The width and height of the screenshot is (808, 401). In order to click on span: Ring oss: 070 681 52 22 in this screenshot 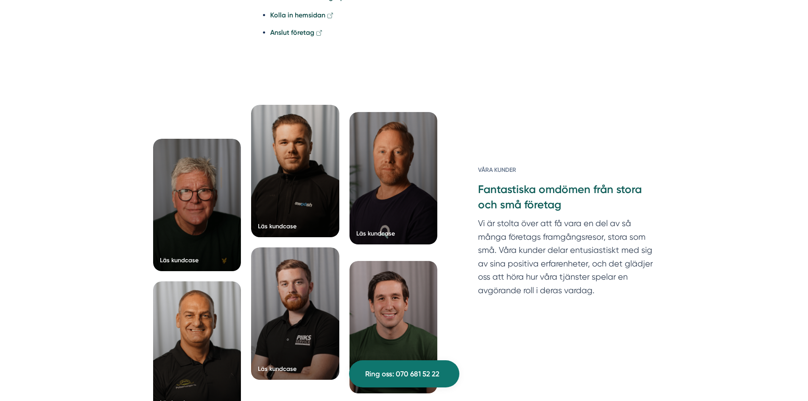, I will do `click(402, 374)`.